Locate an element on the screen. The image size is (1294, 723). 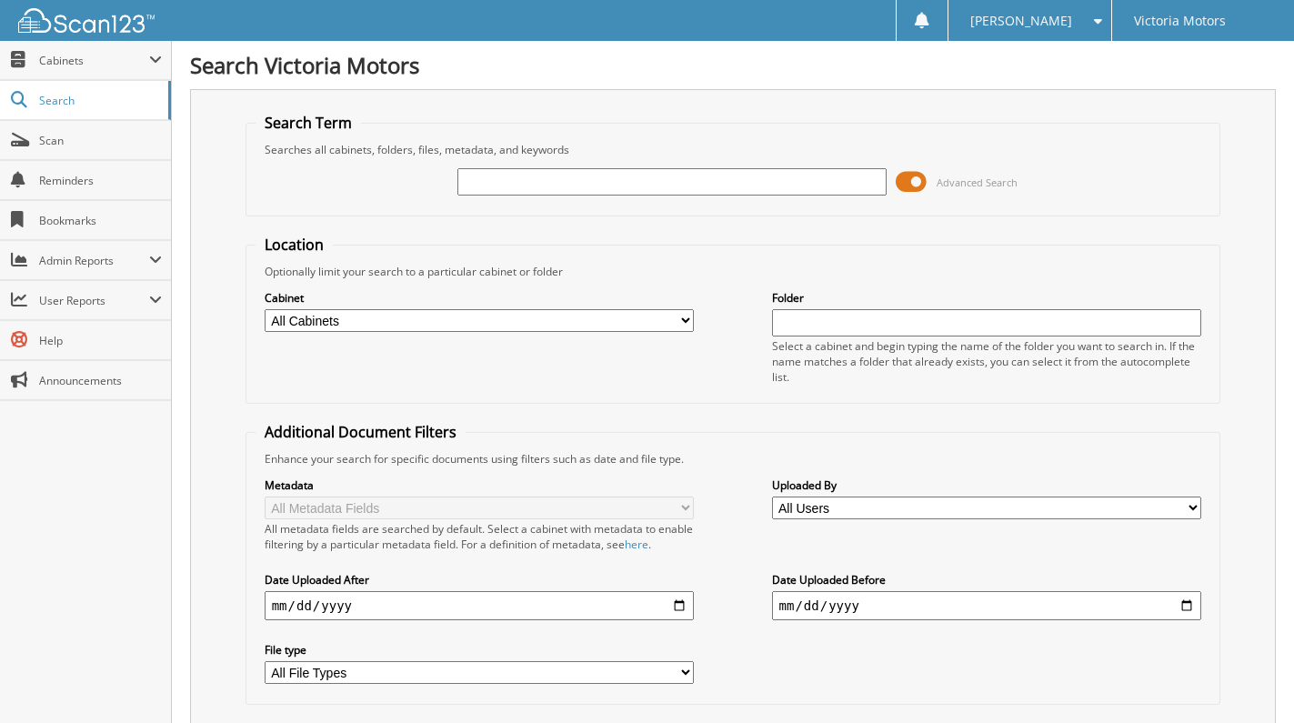
div: Searches all cabinets, folders, files, metadata, and keywords is located at coordinates (733, 149).